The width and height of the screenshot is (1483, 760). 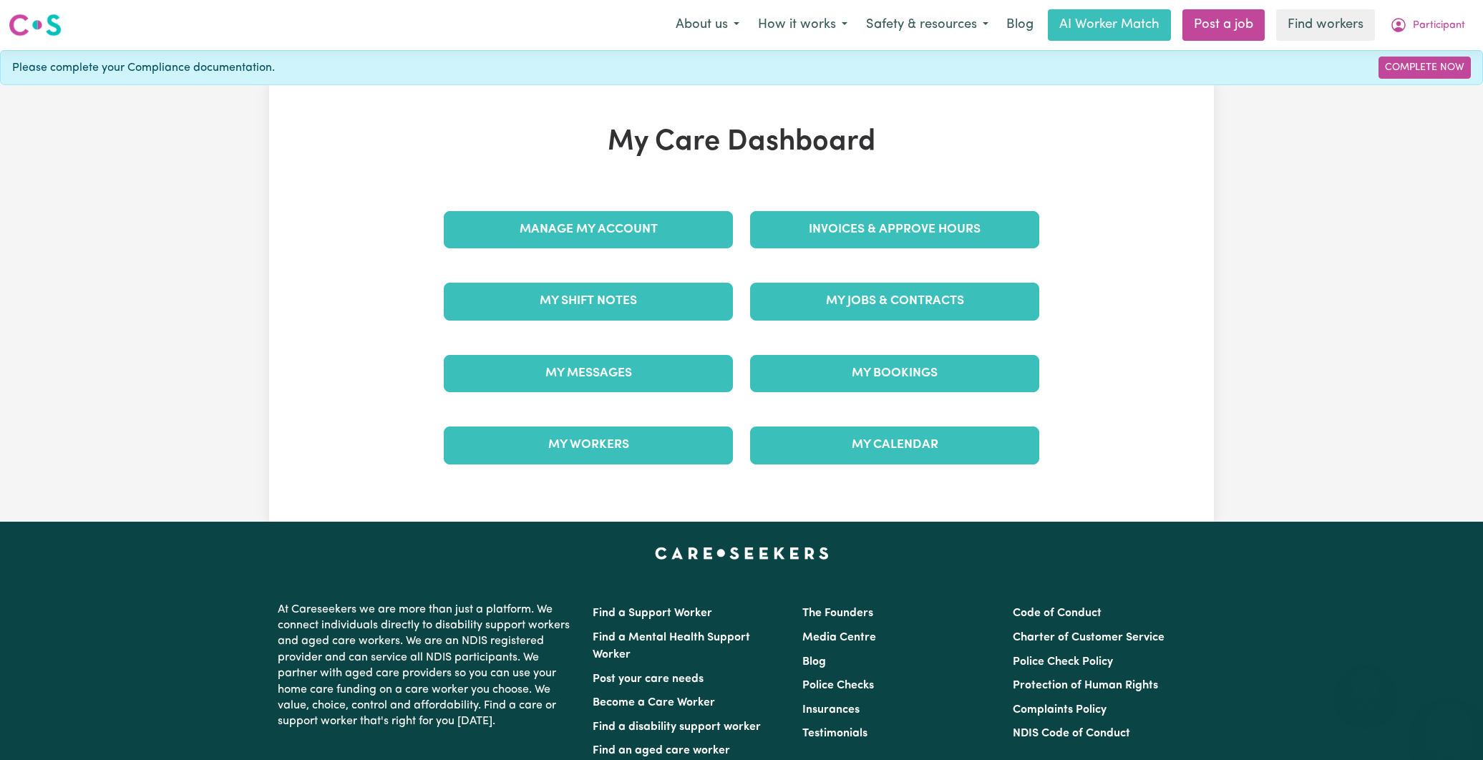 What do you see at coordinates (831, 710) in the screenshot?
I see `a: Insurances` at bounding box center [831, 710].